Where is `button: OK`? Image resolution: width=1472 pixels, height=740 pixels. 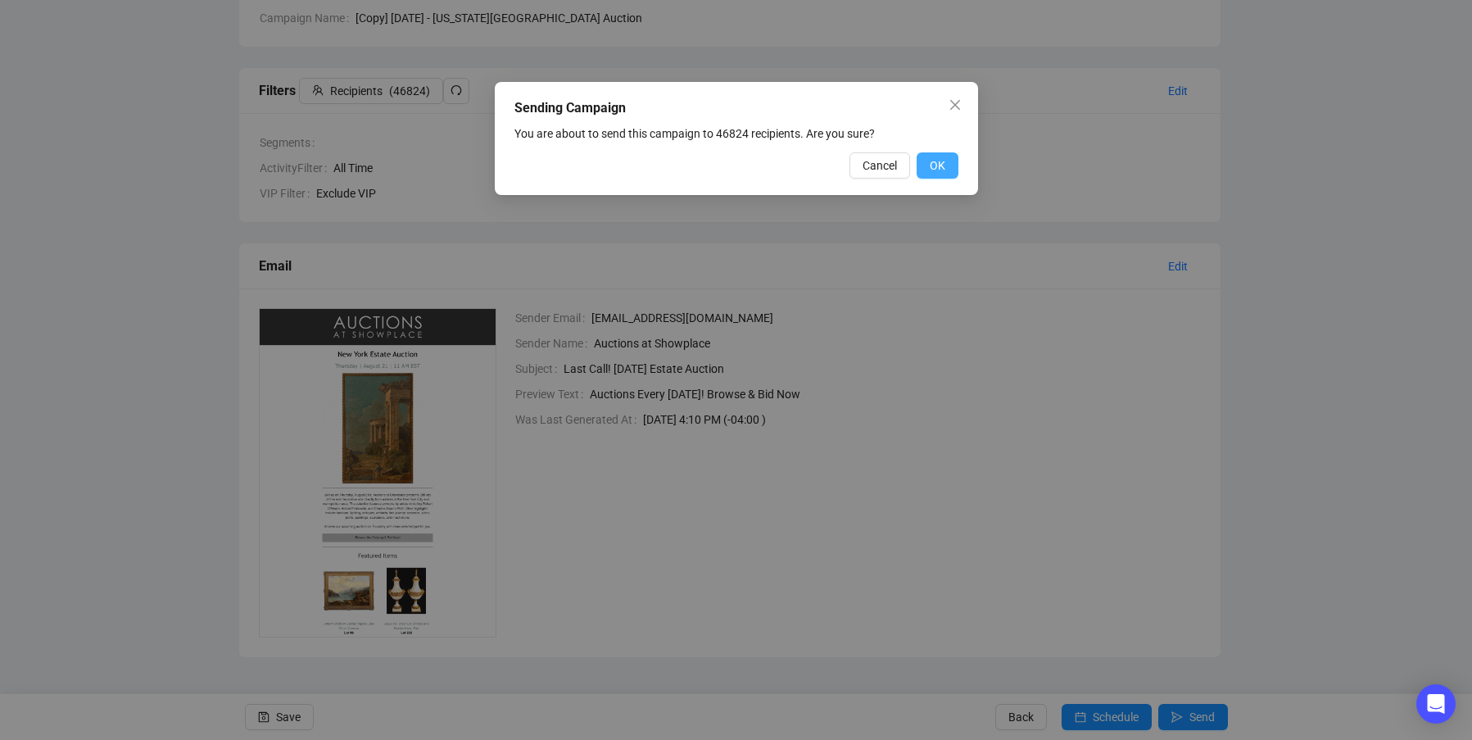 button: OK is located at coordinates (937, 165).